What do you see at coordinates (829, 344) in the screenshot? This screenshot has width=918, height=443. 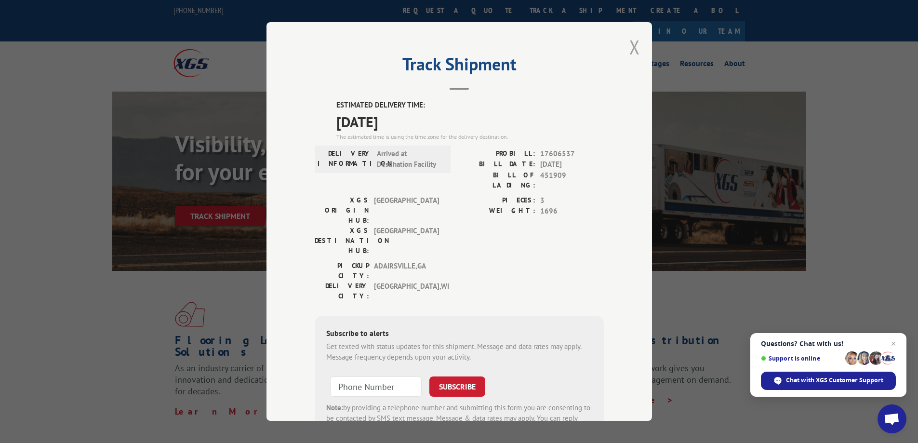 I see `span: Questions? Chat with us!` at bounding box center [829, 344].